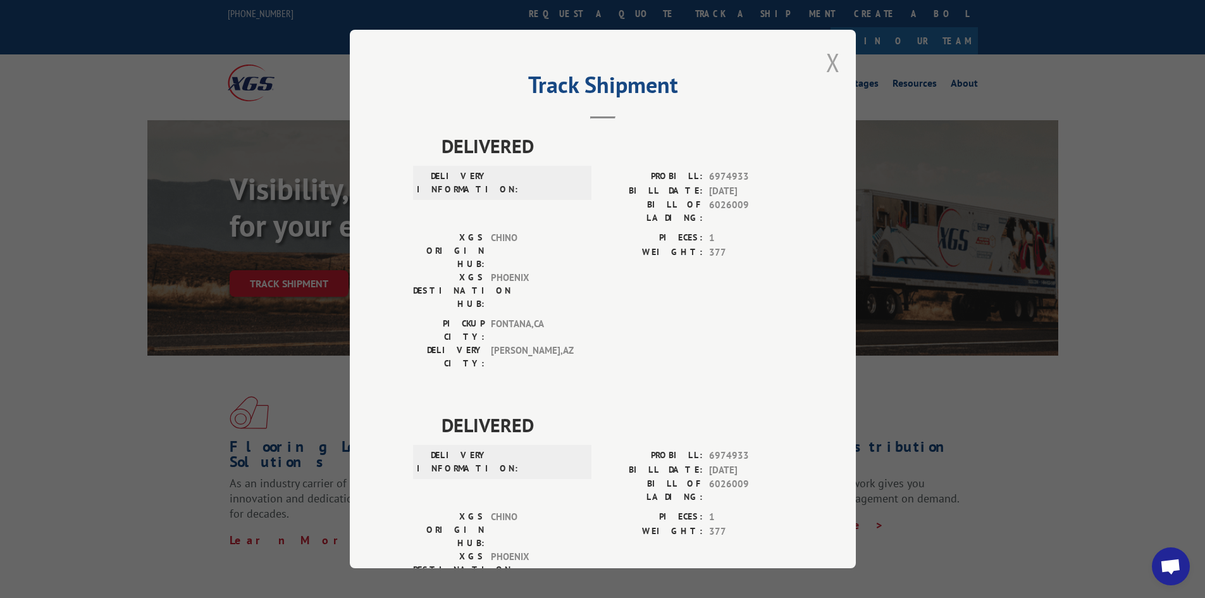  Describe the element at coordinates (833, 62) in the screenshot. I see `button: Close modal` at that location.